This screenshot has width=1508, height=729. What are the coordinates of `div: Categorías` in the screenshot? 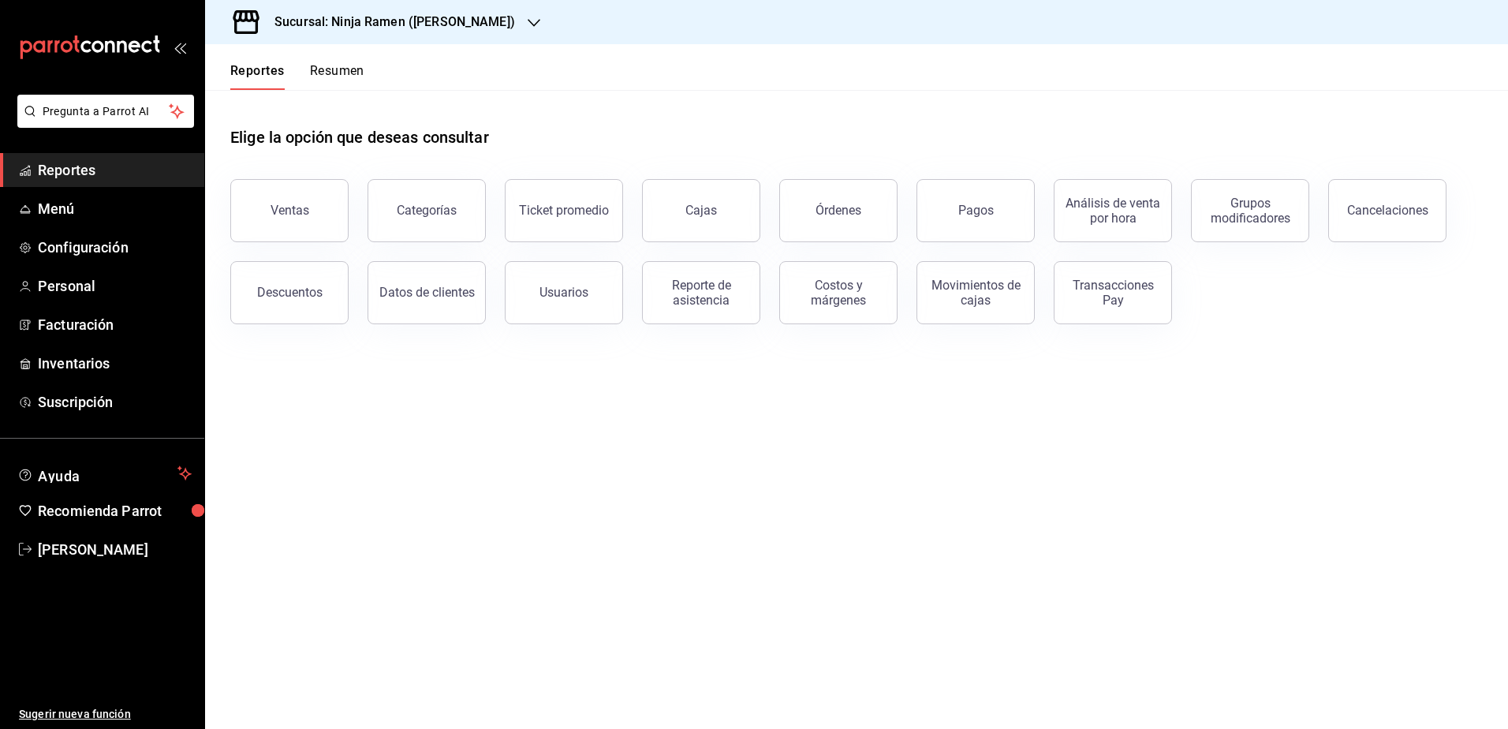 It's located at (427, 210).